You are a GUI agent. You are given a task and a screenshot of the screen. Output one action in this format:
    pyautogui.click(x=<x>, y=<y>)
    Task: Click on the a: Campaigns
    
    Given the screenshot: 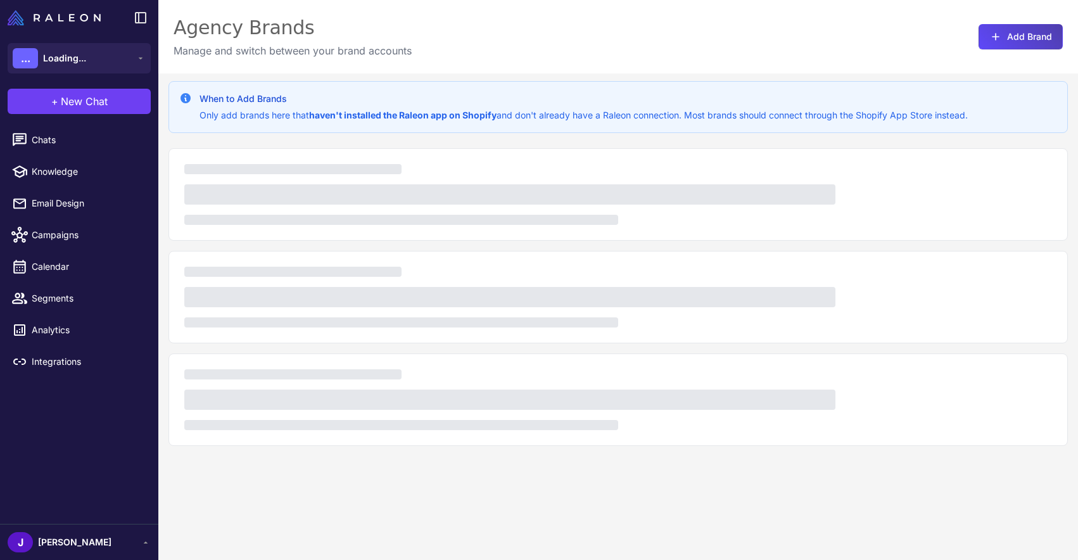 What is the action you would take?
    pyautogui.click(x=79, y=235)
    